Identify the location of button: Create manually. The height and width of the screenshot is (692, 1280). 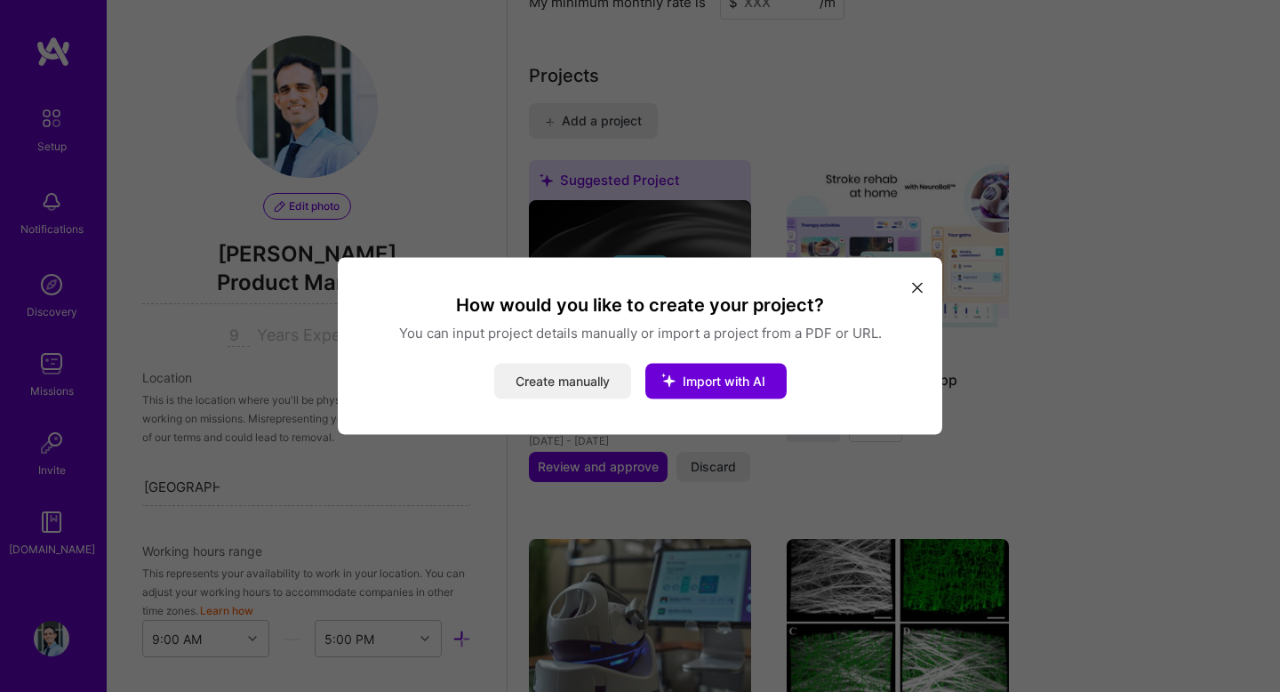
(563, 381).